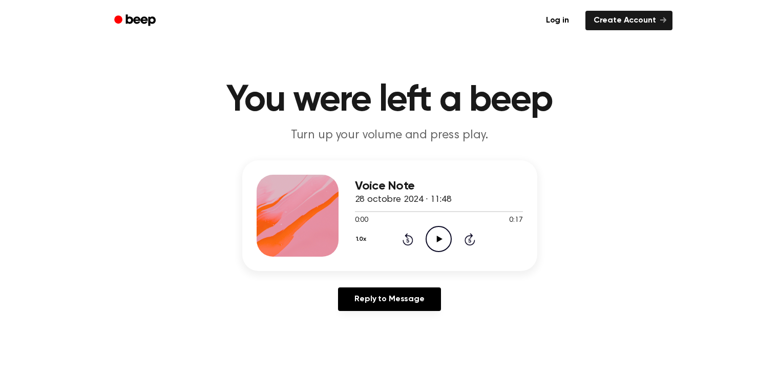 This screenshot has width=779, height=374. I want to click on h3: Voice Note, so click(439, 186).